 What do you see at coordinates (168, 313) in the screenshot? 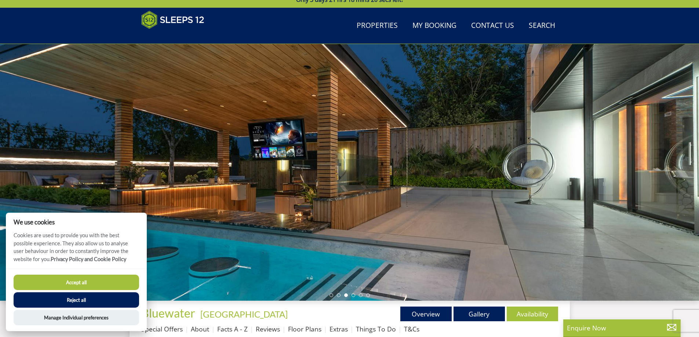
I see `span: Bluewater` at bounding box center [168, 313].